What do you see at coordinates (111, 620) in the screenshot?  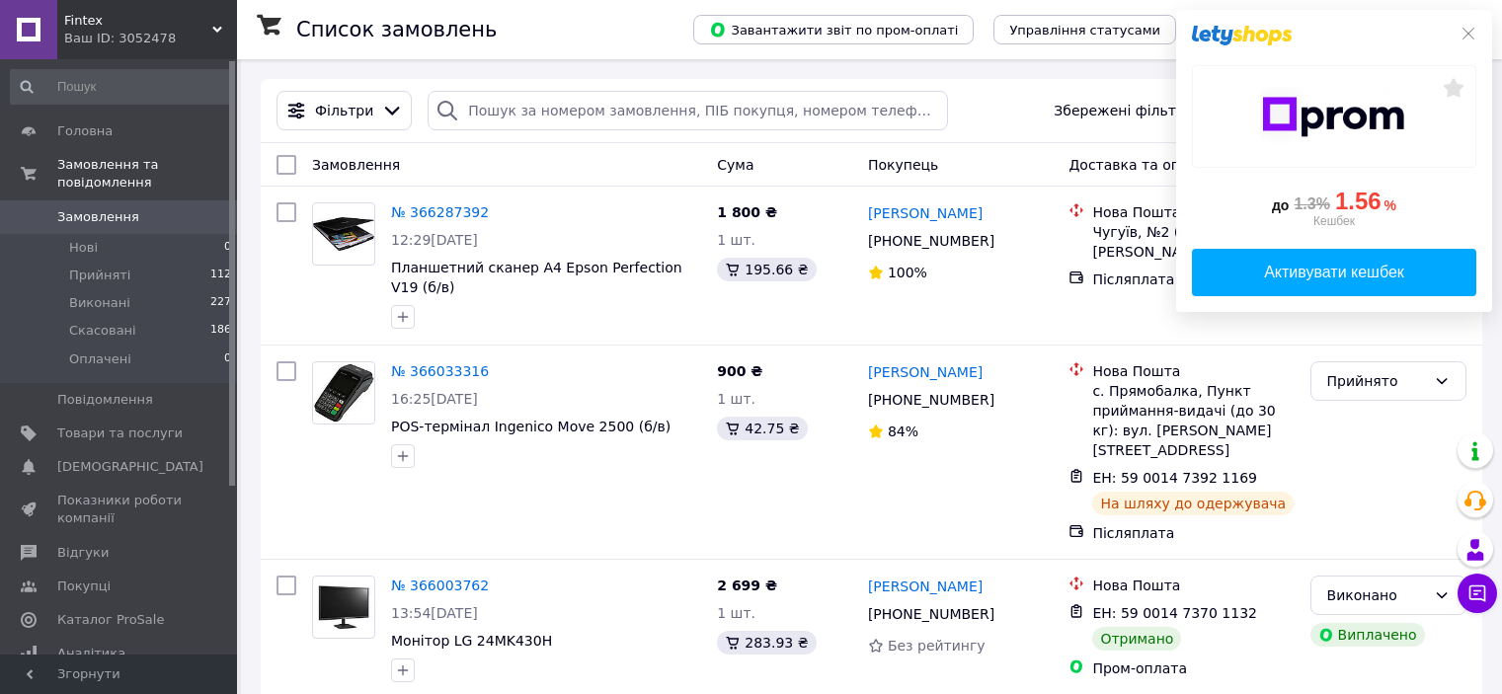 I see `span: Каталог ProSale` at bounding box center [111, 620].